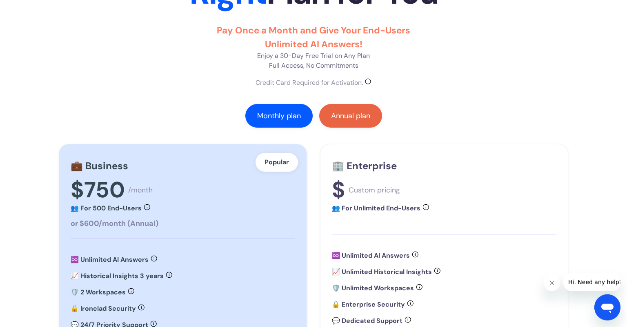  Describe the element at coordinates (313, 37) in the screenshot. I see `strong: Pay Once a Month and Give Your End-Users Unlimited AI Answers!` at that location.